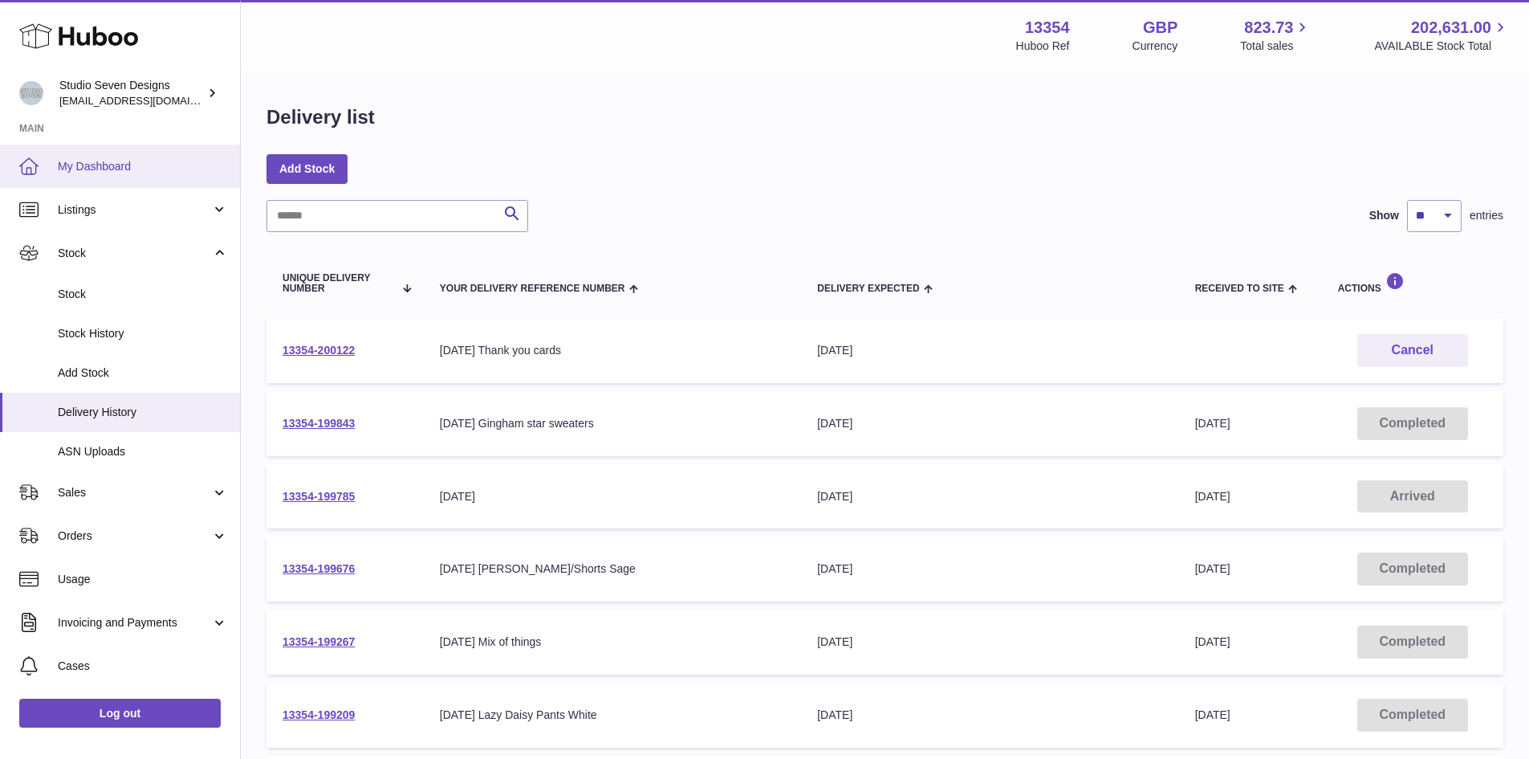 This screenshot has width=1529, height=759. I want to click on span: Usage, so click(143, 579).